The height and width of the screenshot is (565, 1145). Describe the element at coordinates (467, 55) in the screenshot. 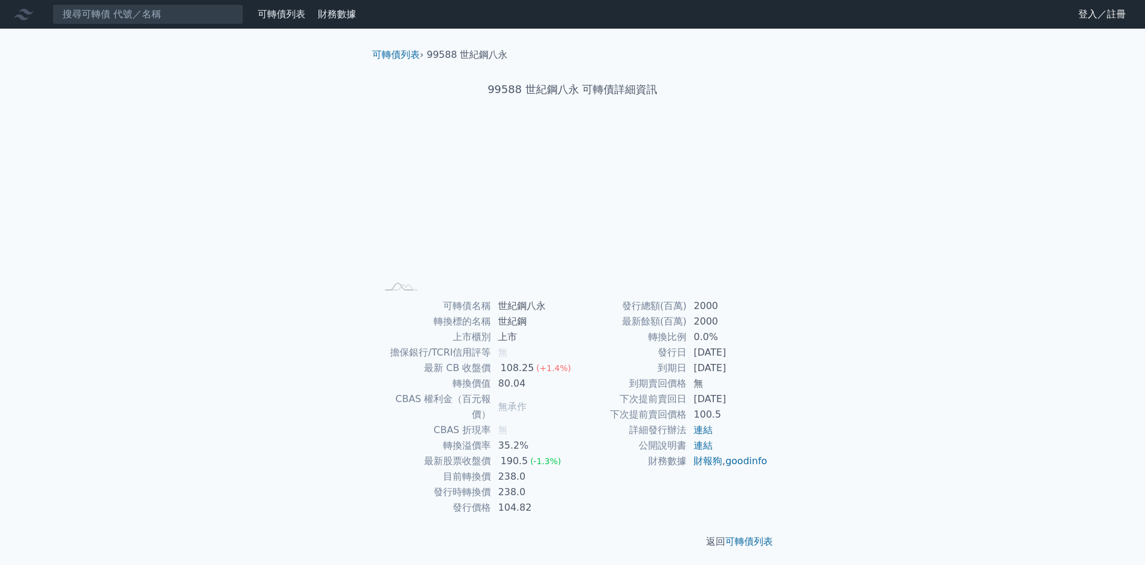

I see `li: 99588 世紀鋼八永` at that location.